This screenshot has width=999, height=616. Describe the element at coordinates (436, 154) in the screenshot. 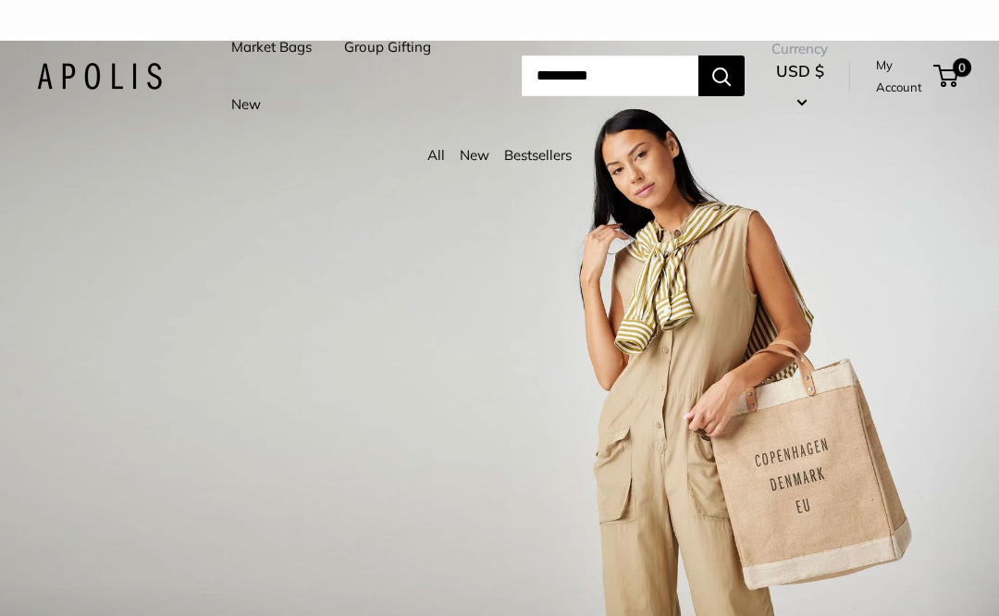

I see `a: All` at that location.